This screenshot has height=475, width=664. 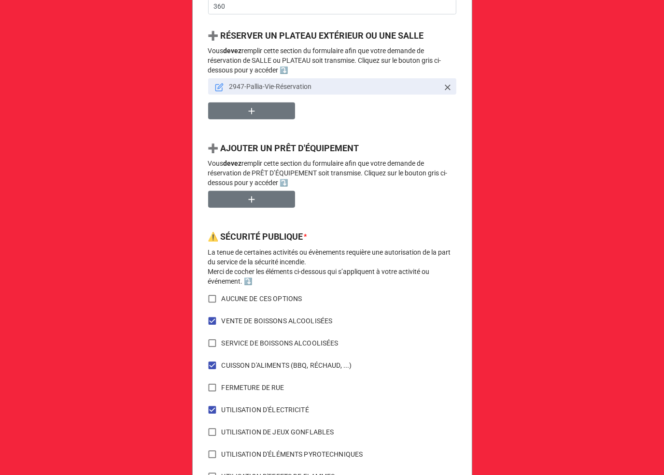 I want to click on span: SERVICE DE BOISSONS ALCOOLISÉES, so click(x=280, y=343).